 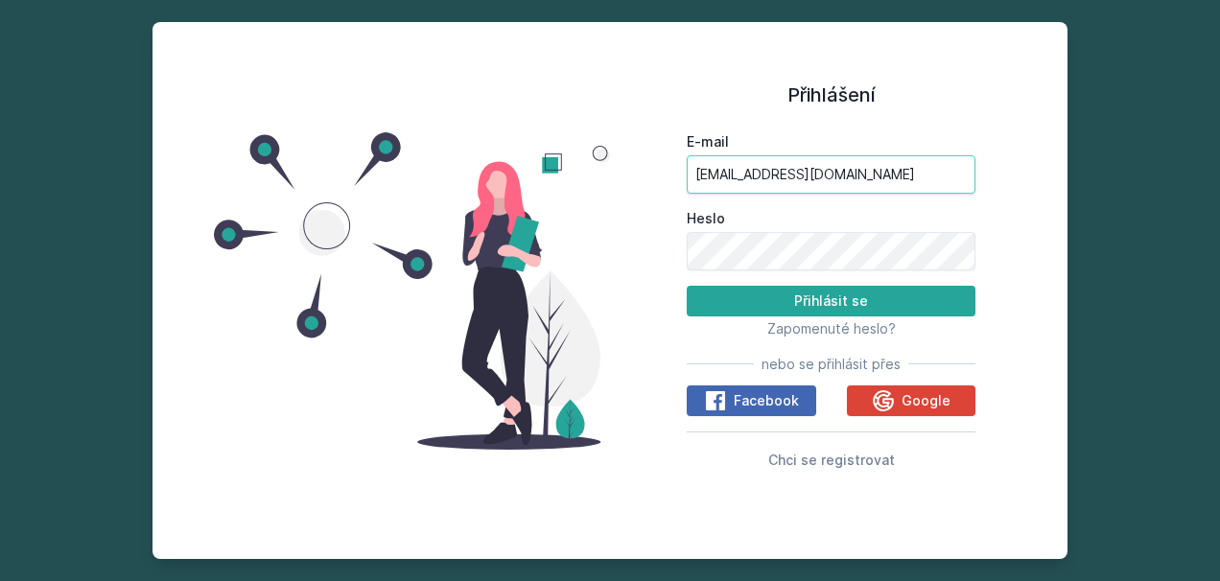 What do you see at coordinates (767, 401) in the screenshot?
I see `span: Facebook` at bounding box center [767, 401].